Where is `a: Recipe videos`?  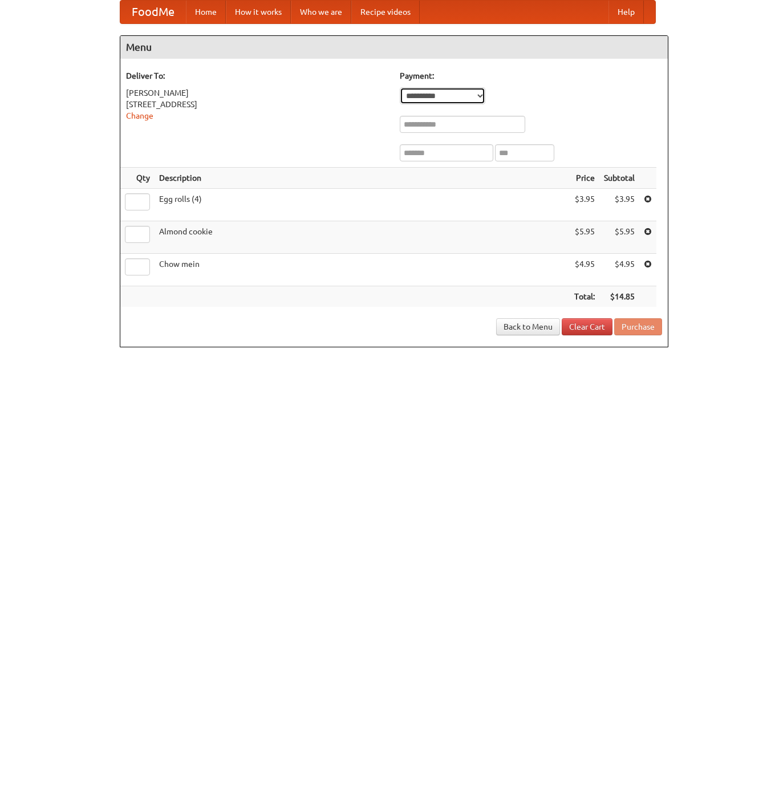
a: Recipe videos is located at coordinates (386, 12).